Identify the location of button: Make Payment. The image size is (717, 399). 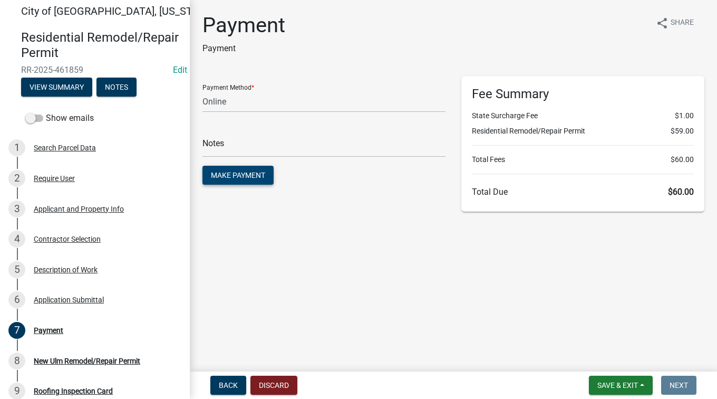
(238, 175).